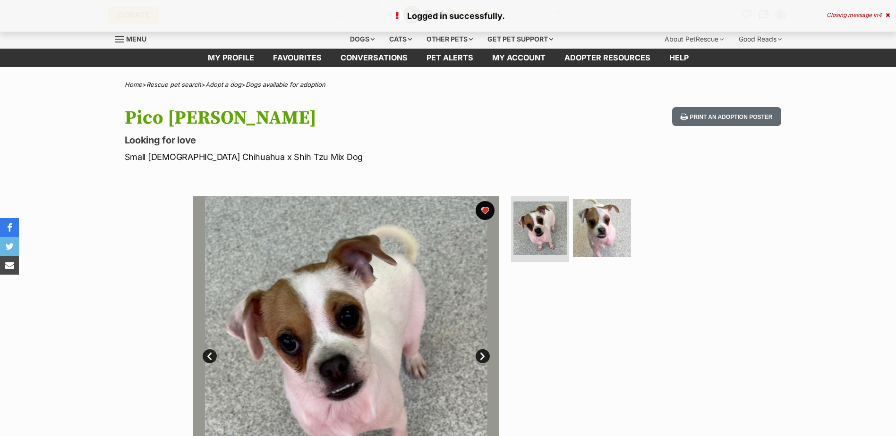 This screenshot has width=896, height=436. I want to click on a: My profile, so click(231, 58).